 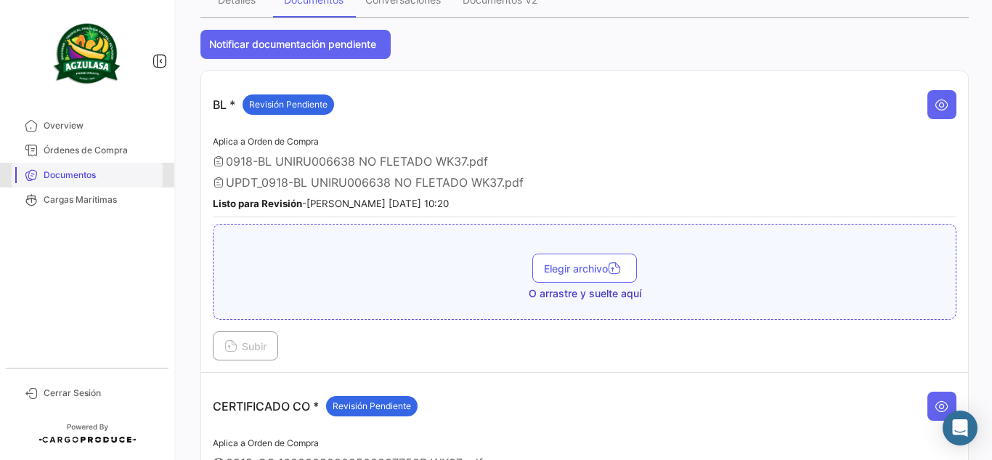 What do you see at coordinates (315, 406) in the screenshot?
I see `p: CERTIFICADO CO *` at bounding box center [315, 406].